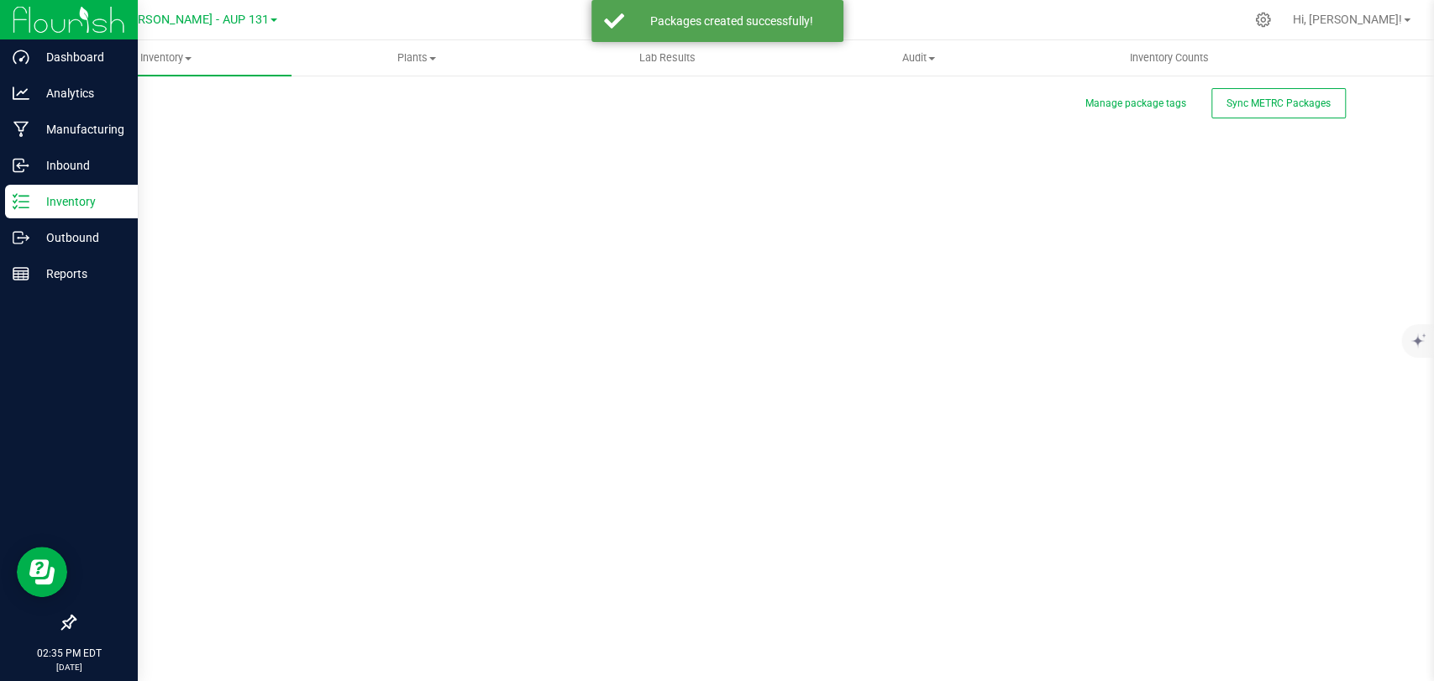 The height and width of the screenshot is (681, 1434). What do you see at coordinates (918, 58) in the screenshot?
I see `a: Audit` at bounding box center [918, 58].